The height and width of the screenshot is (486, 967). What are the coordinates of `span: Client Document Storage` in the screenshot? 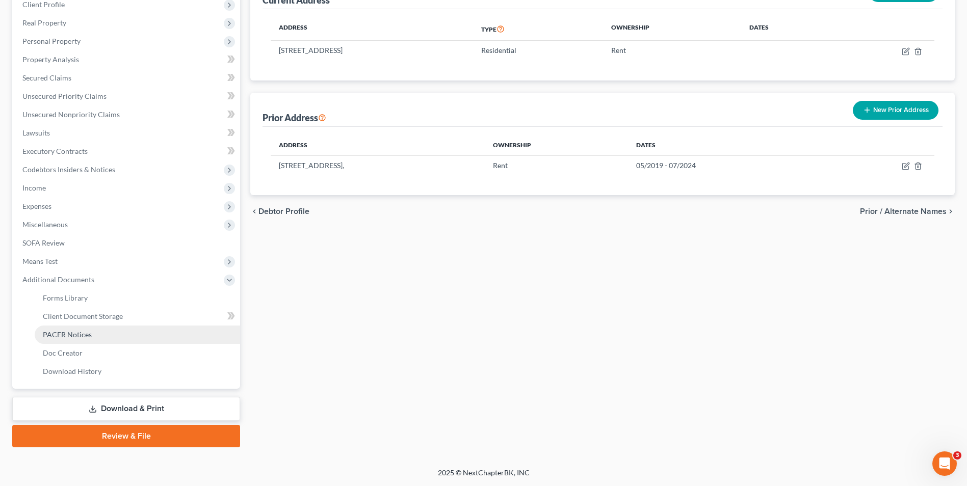 It's located at (83, 316).